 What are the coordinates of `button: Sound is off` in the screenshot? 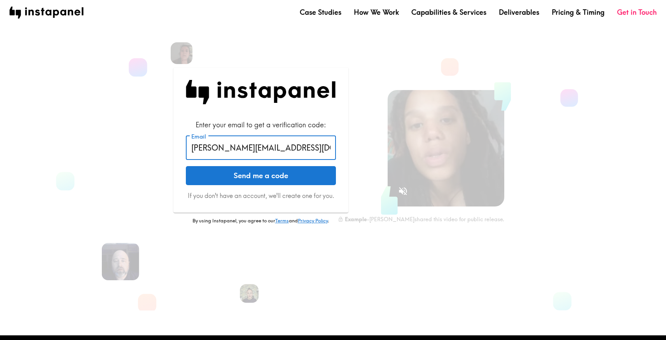 It's located at (403, 191).